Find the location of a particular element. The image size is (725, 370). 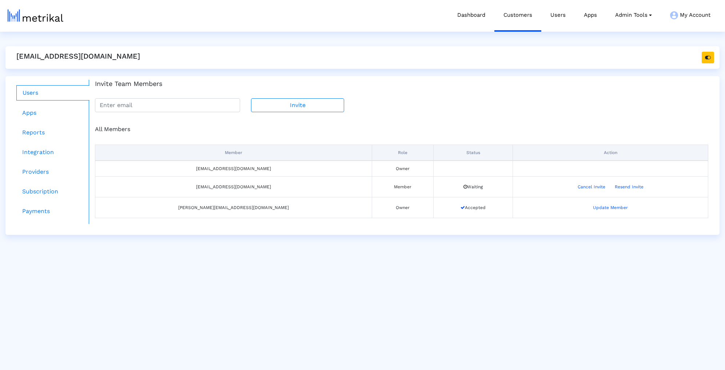

input: Enter email is located at coordinates (167, 105).